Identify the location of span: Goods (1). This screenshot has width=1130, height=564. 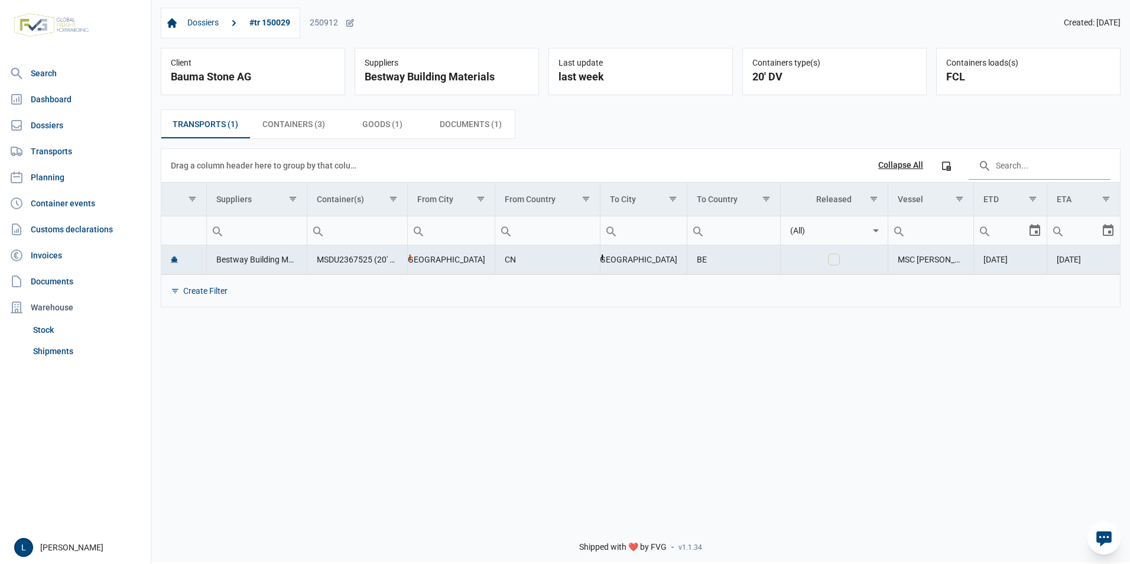
(382, 124).